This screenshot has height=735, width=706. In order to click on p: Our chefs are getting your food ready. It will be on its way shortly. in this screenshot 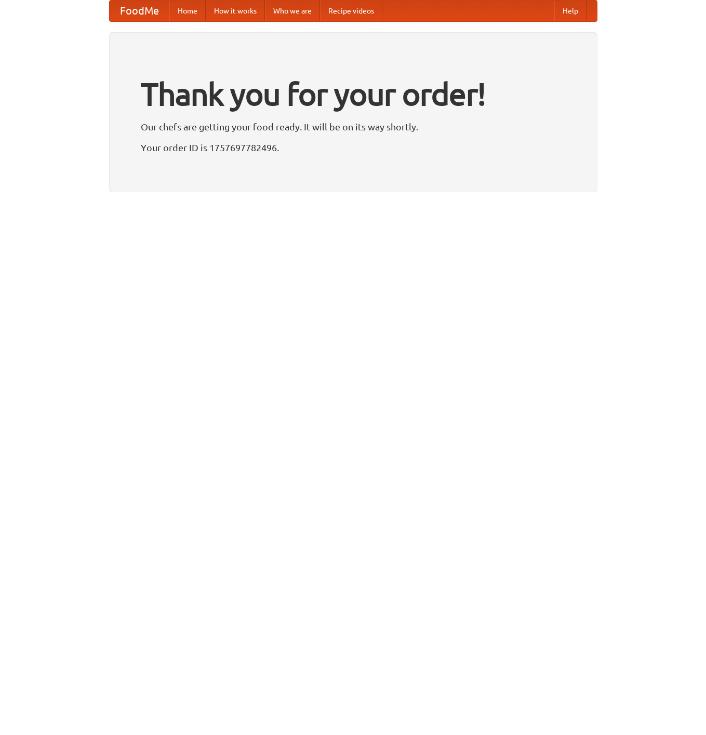, I will do `click(353, 127)`.